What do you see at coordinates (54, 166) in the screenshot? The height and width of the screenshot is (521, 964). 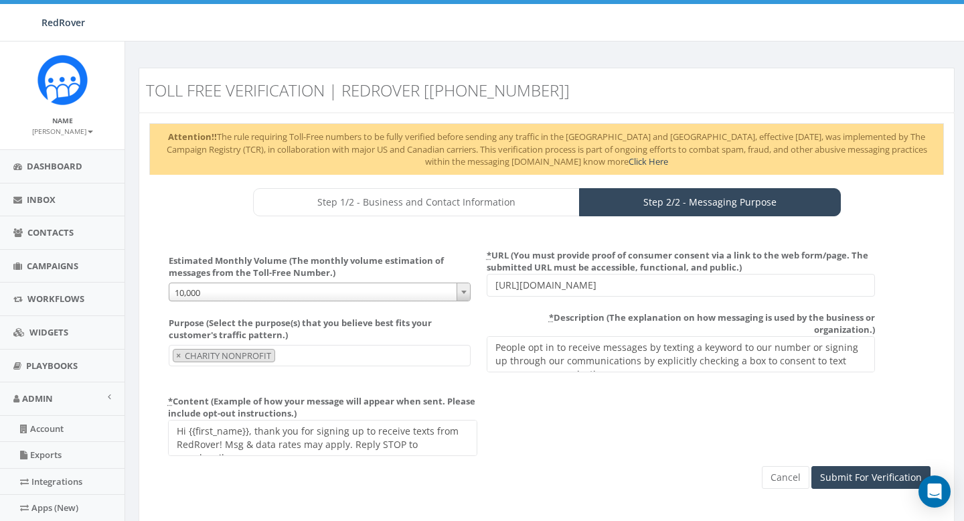 I see `span: Dashboard` at bounding box center [54, 166].